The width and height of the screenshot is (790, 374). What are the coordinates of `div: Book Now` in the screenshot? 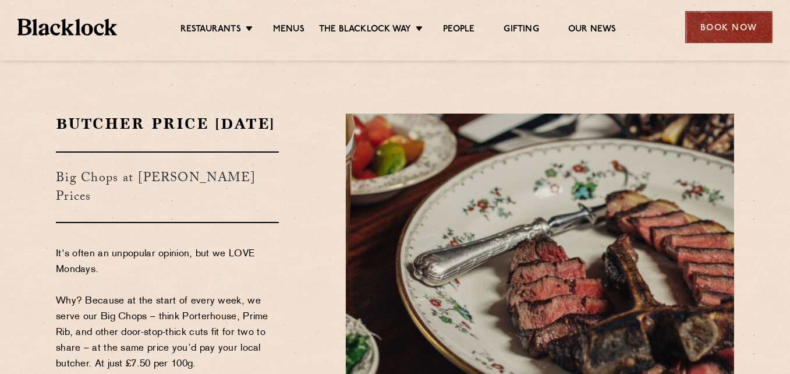 It's located at (729, 27).